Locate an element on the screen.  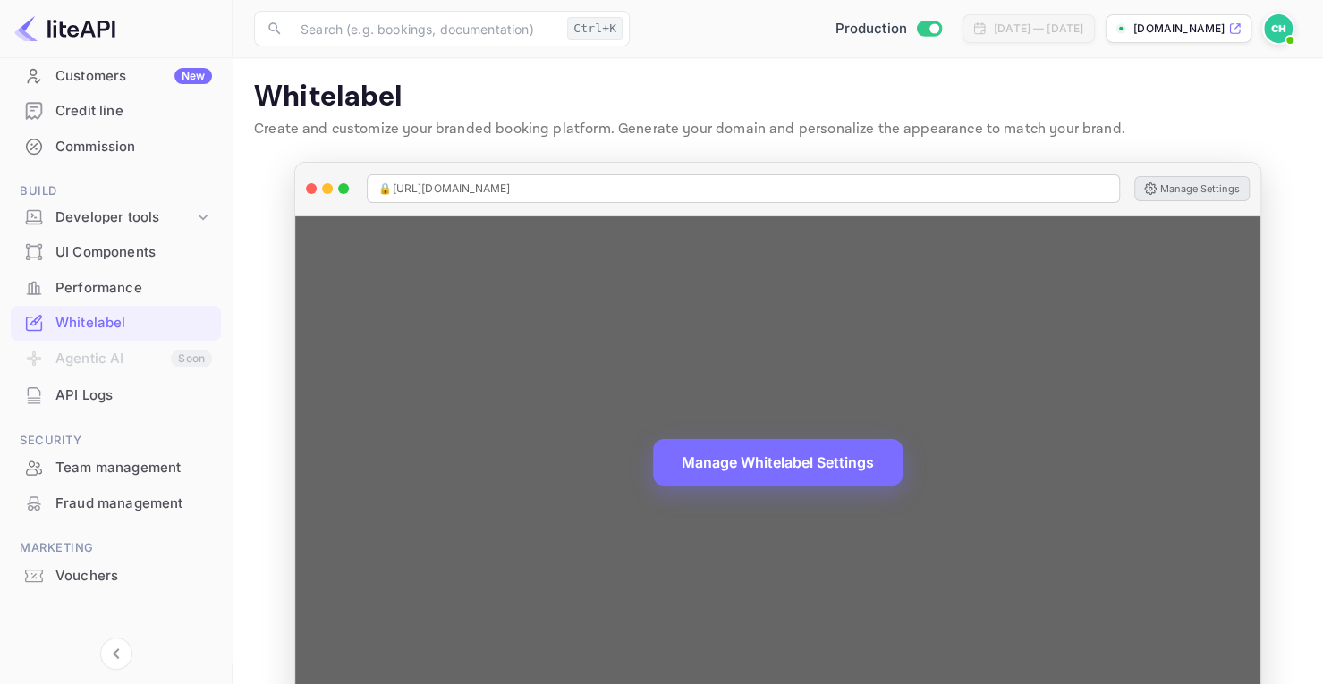
a: Performance is located at coordinates (115, 287).